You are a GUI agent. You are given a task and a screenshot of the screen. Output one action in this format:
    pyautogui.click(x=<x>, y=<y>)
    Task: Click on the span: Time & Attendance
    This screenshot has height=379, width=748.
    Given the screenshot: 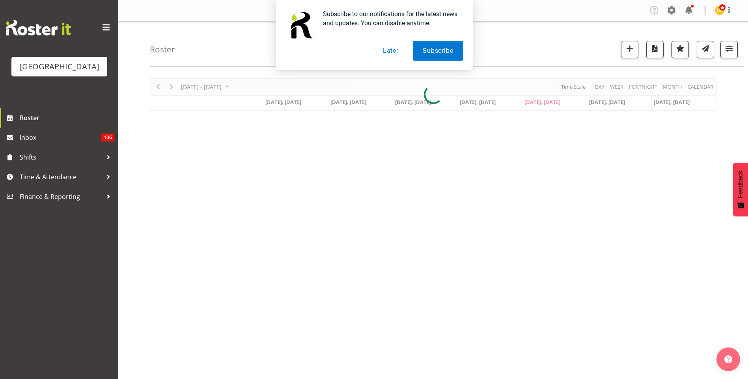 What is the action you would take?
    pyautogui.click(x=61, y=177)
    